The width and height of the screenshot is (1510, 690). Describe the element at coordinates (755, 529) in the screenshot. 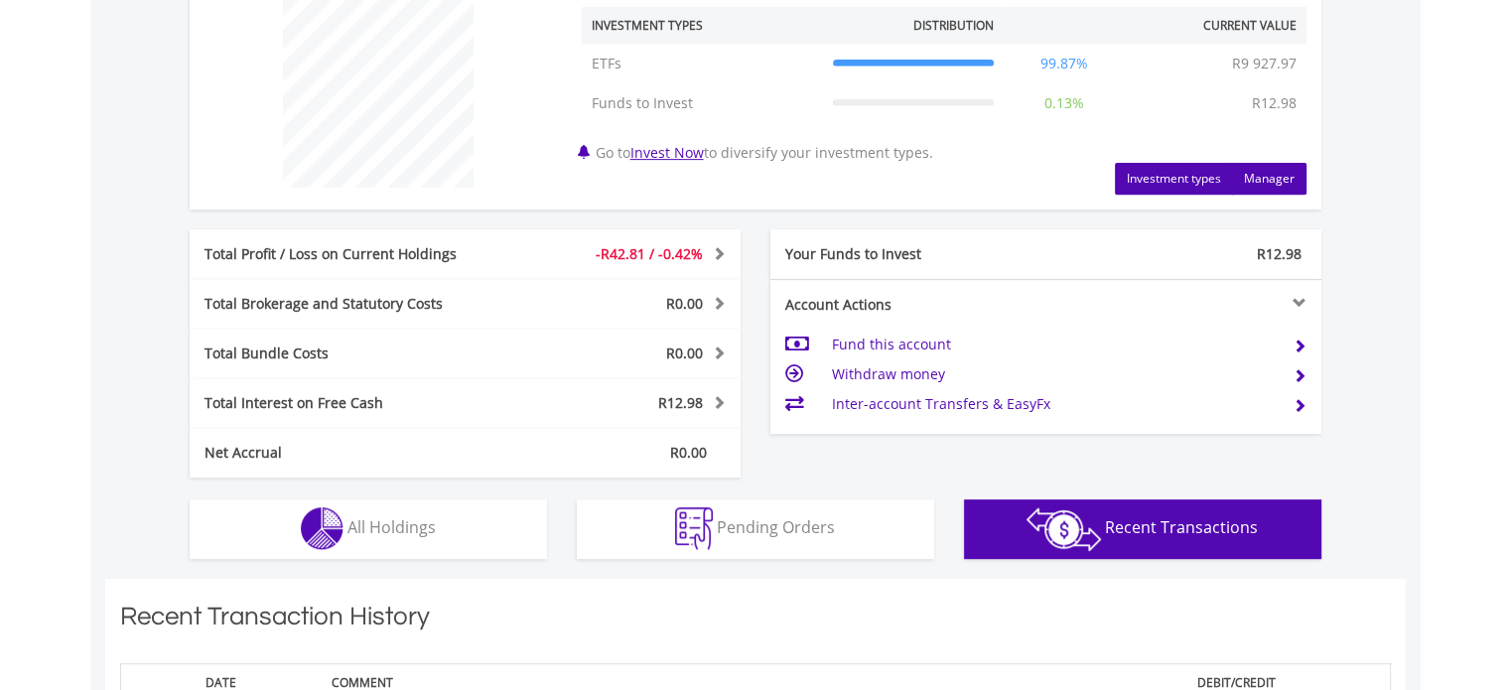

I see `button: Pending Orders` at that location.